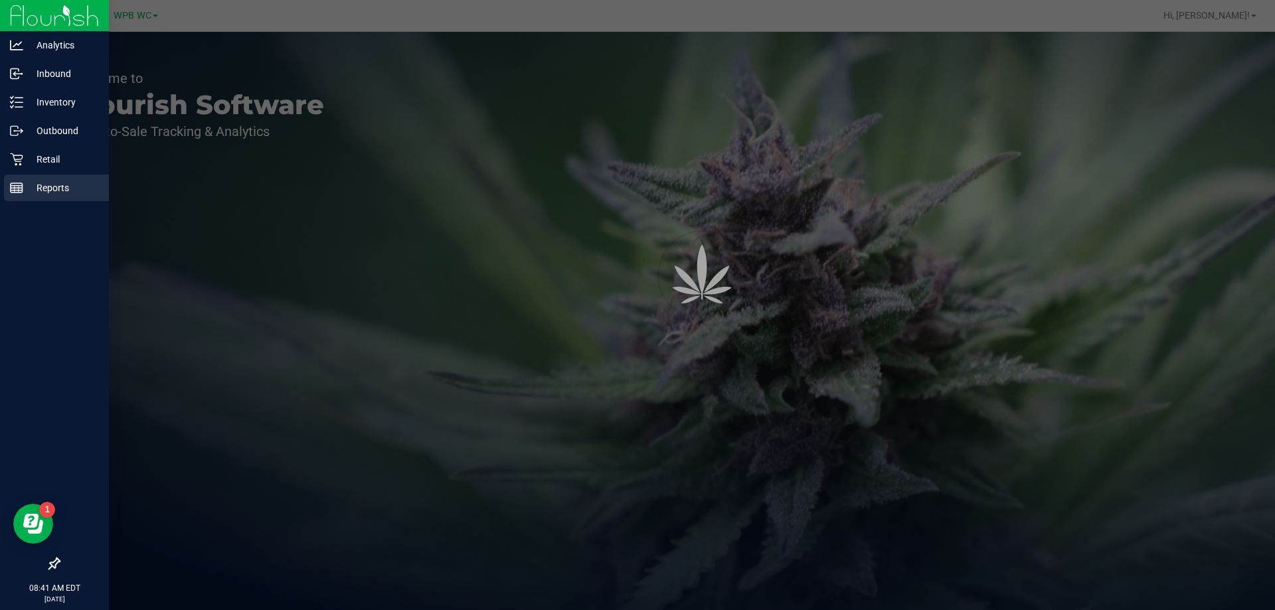 The width and height of the screenshot is (1275, 610). What do you see at coordinates (63, 188) in the screenshot?
I see `p: Reports` at bounding box center [63, 188].